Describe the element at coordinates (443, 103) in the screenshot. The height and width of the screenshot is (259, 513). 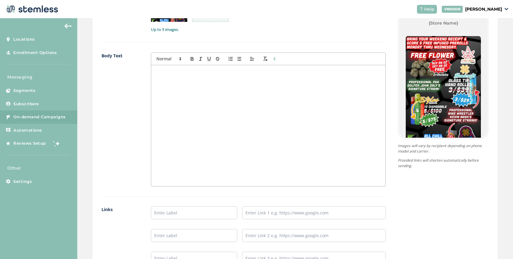
I see `img: 2Q==` at that location.